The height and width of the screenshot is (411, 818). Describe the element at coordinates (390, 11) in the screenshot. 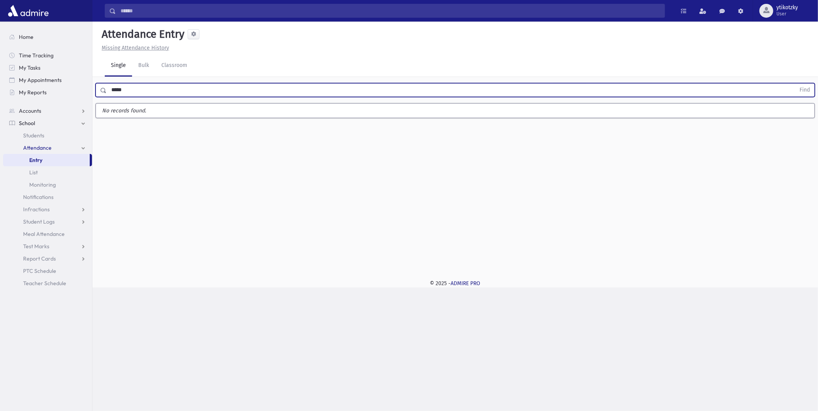

I see `input: Search` at that location.